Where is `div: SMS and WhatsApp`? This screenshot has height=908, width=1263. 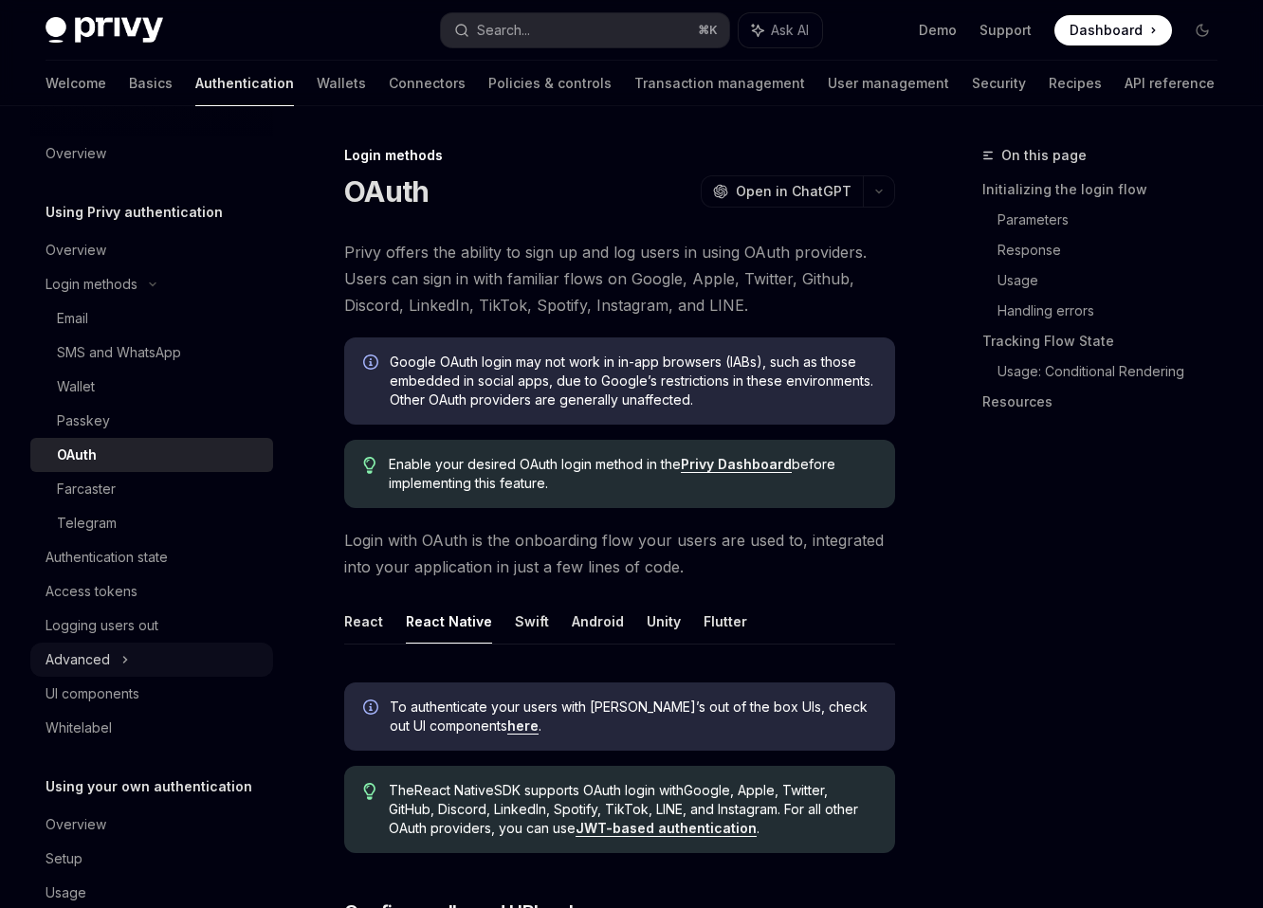 div: SMS and WhatsApp is located at coordinates (118, 353).